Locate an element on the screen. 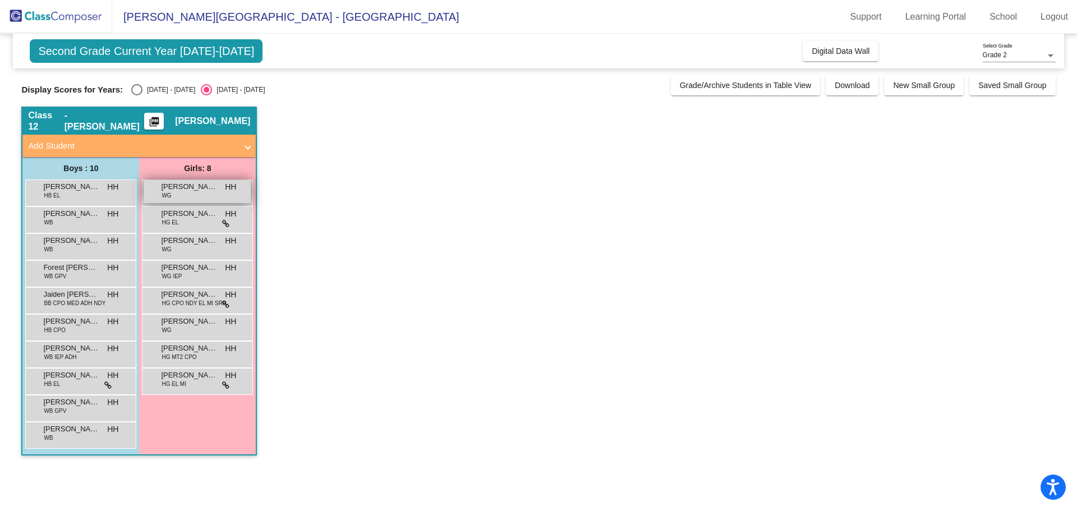 This screenshot has width=1077, height=511. span: HG EL MI is located at coordinates (174, 384).